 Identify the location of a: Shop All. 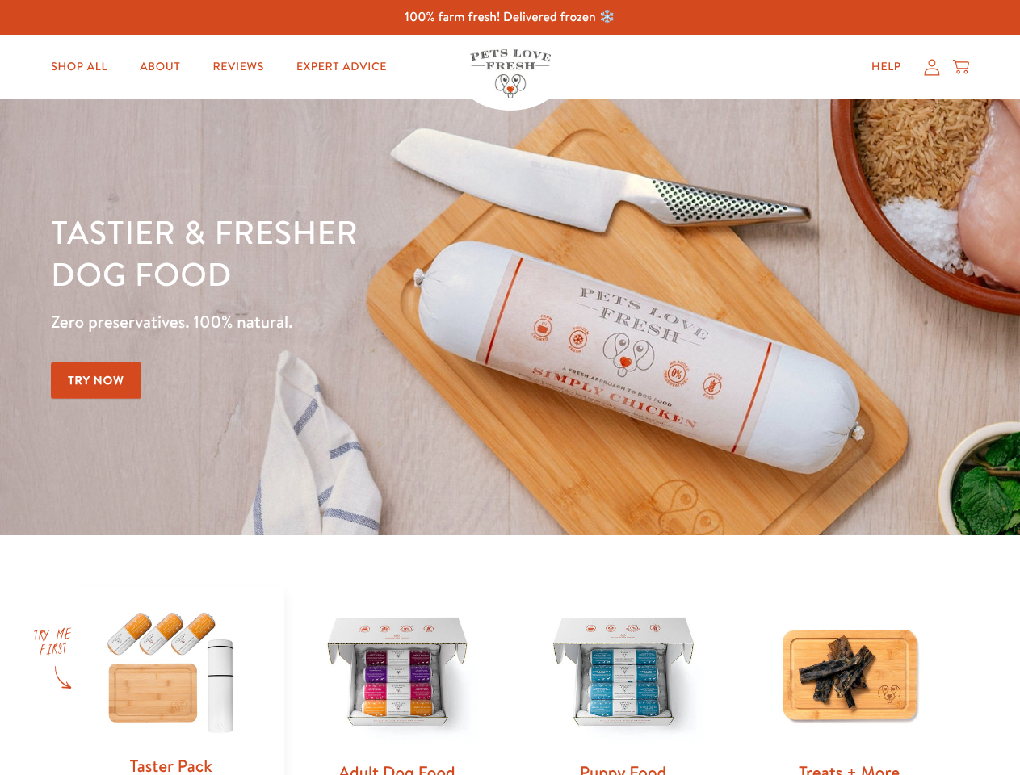
(79, 67).